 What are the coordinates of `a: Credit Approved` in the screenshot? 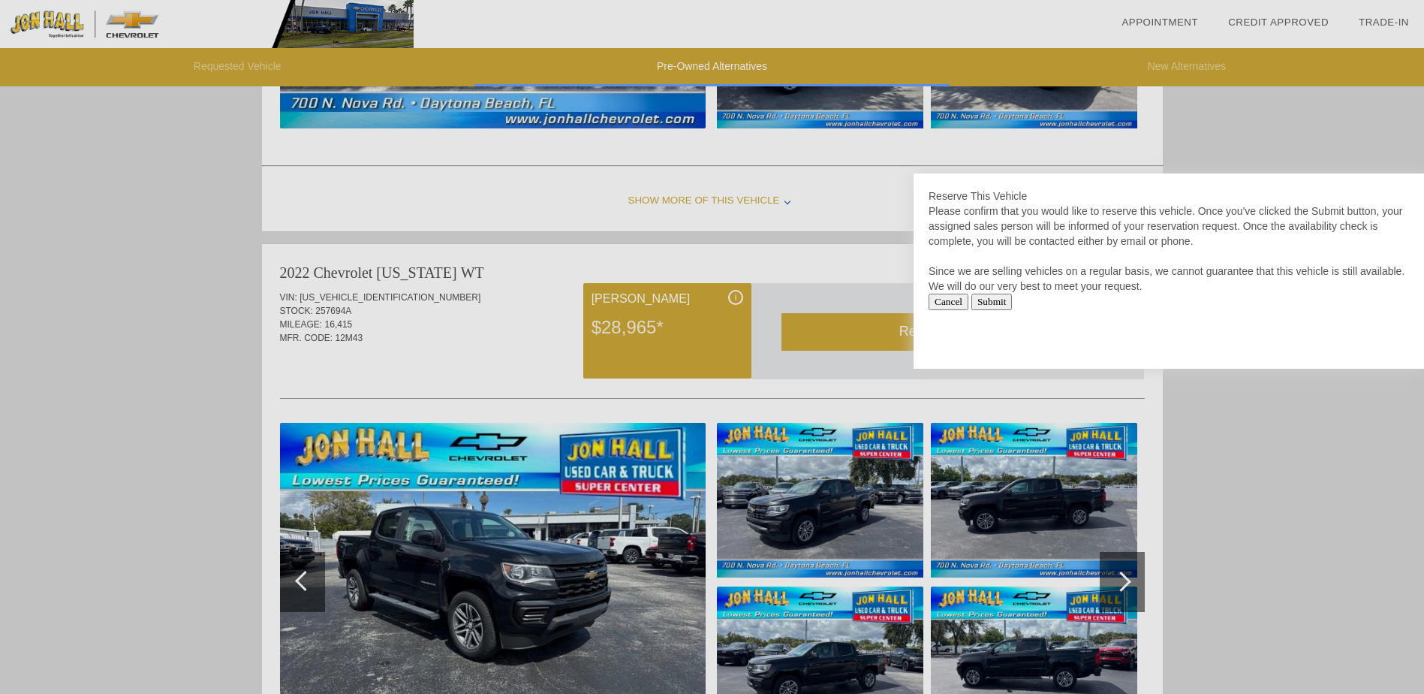 It's located at (1279, 22).